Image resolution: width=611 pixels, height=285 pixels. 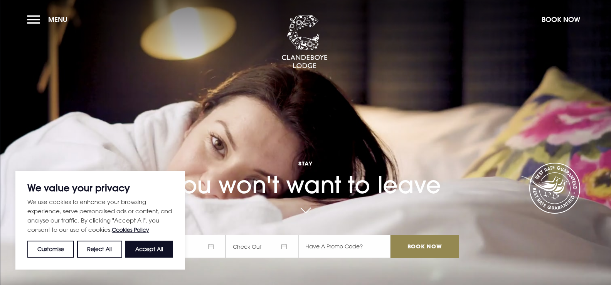 I want to click on input: Have A Promo Code?, so click(x=345, y=246).